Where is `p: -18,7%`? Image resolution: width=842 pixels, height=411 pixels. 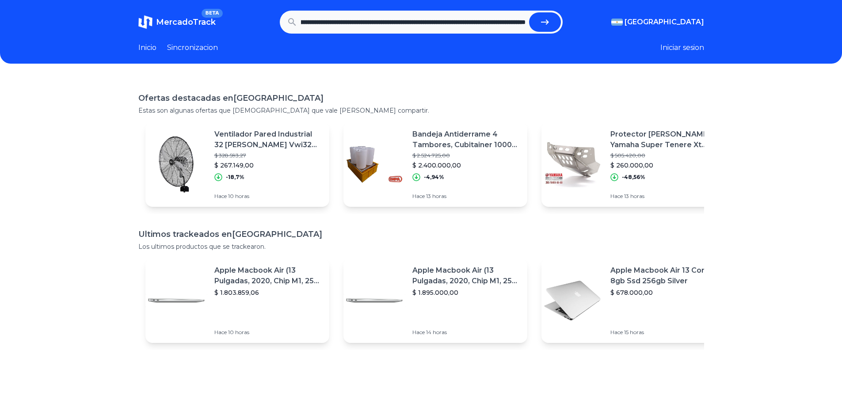 p: -18,7% is located at coordinates (235, 177).